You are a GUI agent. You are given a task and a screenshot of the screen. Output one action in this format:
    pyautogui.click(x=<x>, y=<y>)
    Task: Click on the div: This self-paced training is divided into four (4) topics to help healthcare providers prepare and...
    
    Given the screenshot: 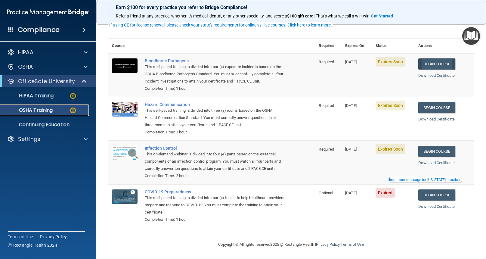 What is the action you would take?
    pyautogui.click(x=215, y=205)
    